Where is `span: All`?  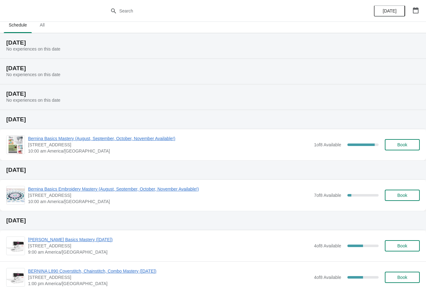
span: All is located at coordinates (42, 25).